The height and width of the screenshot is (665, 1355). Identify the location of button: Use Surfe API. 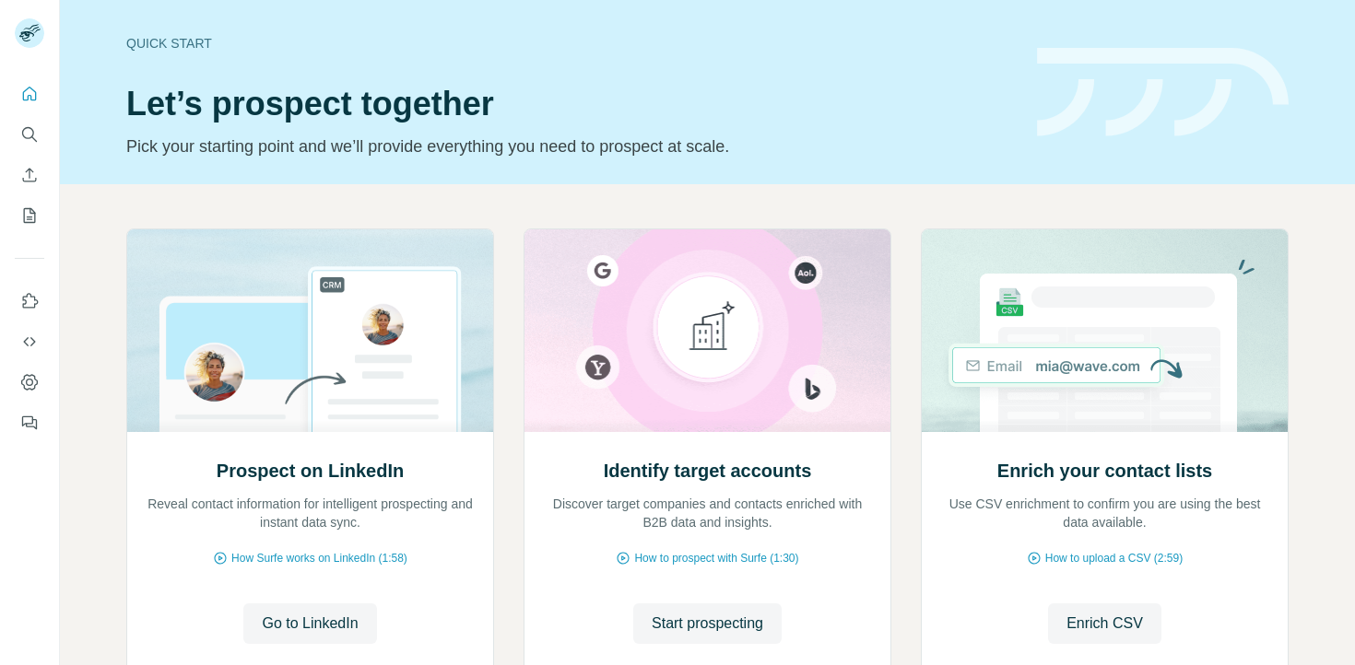
(29, 342).